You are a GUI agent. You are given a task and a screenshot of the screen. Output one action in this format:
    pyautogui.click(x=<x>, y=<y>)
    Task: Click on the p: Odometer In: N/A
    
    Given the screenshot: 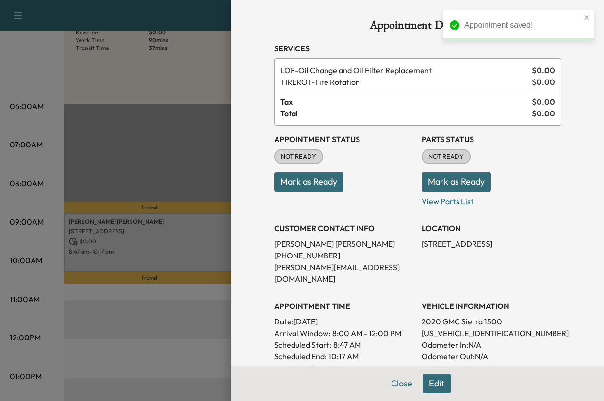 What is the action you would take?
    pyautogui.click(x=491, y=345)
    